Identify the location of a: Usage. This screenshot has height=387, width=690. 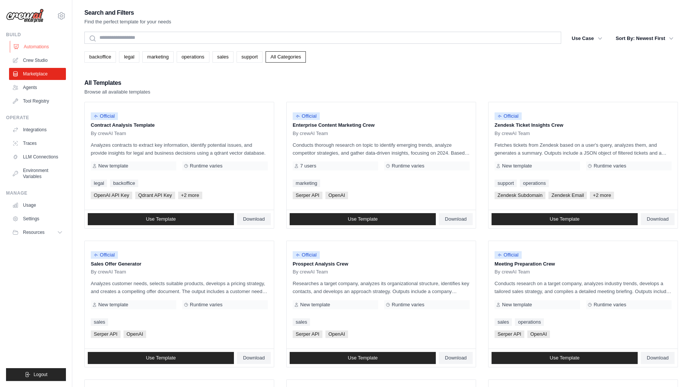
(37, 205).